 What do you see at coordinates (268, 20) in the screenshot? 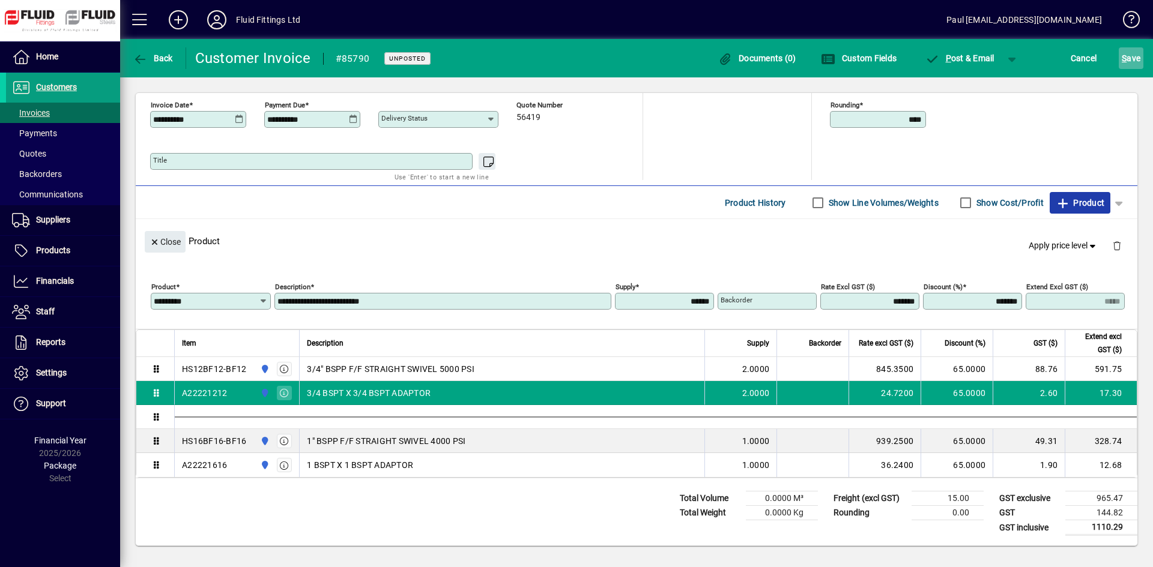
I see `div: Fluid Fittings Ltd` at bounding box center [268, 20].